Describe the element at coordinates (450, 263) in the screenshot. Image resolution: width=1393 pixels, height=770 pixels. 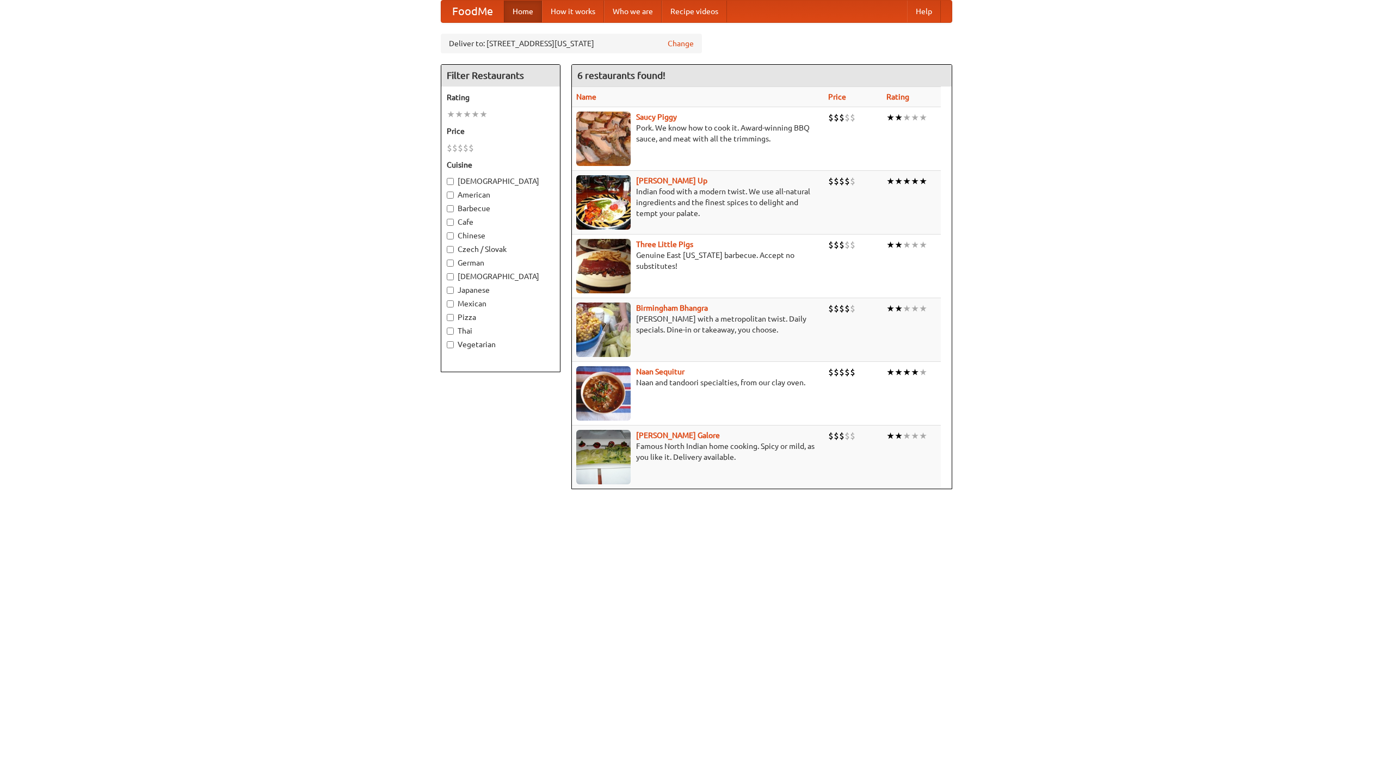
I see `input: German` at that location.